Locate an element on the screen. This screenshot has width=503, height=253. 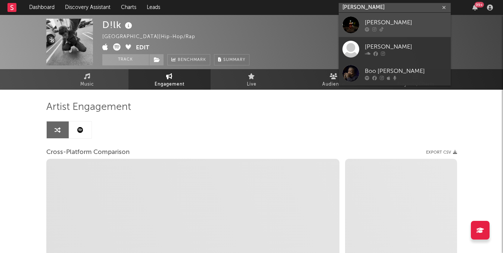
a: Live is located at coordinates (252, 79).